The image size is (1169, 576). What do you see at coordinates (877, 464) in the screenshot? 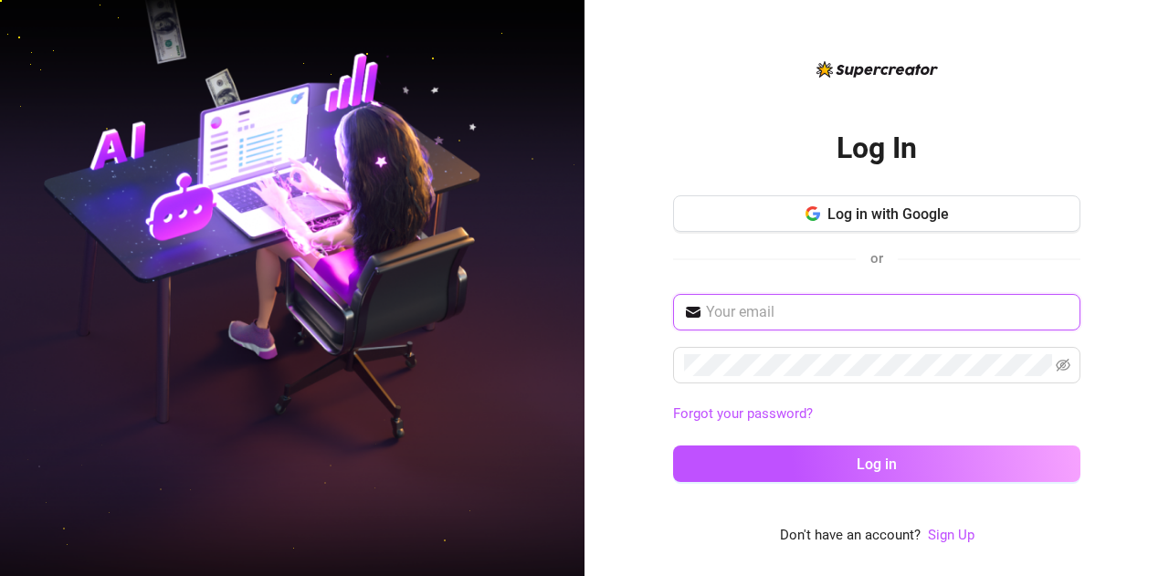
I see `span: Log in` at bounding box center [877, 464].